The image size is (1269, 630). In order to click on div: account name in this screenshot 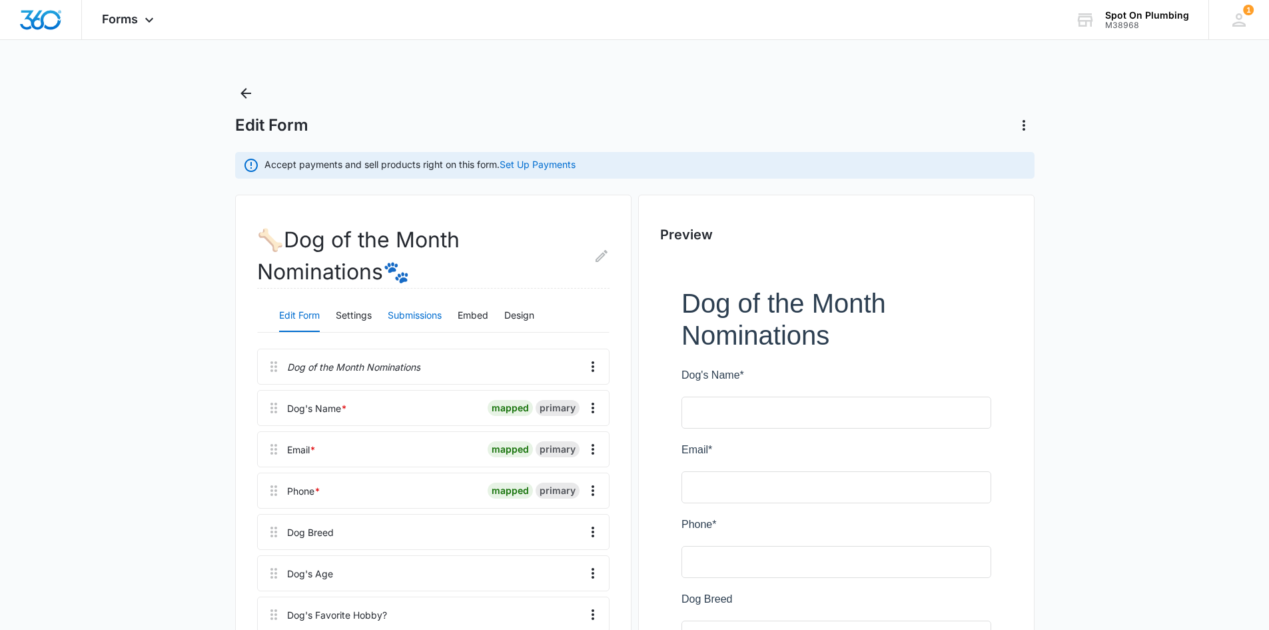, I will do `click(1147, 15)`.